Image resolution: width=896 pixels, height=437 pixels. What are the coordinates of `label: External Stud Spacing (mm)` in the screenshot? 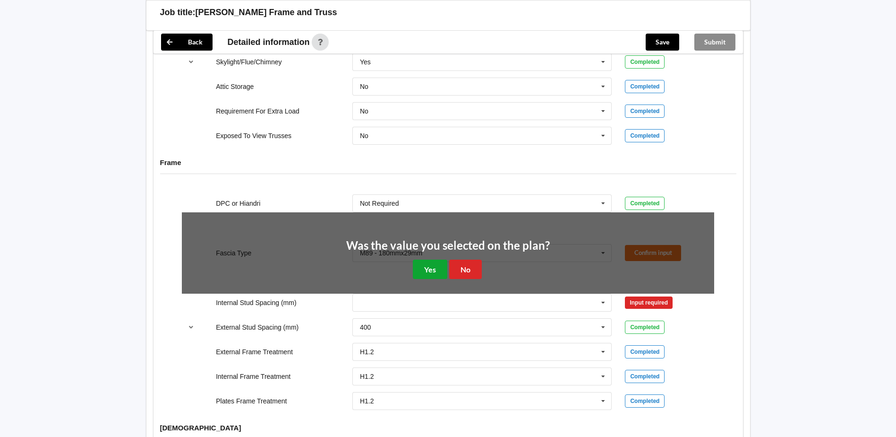 It's located at (257, 327).